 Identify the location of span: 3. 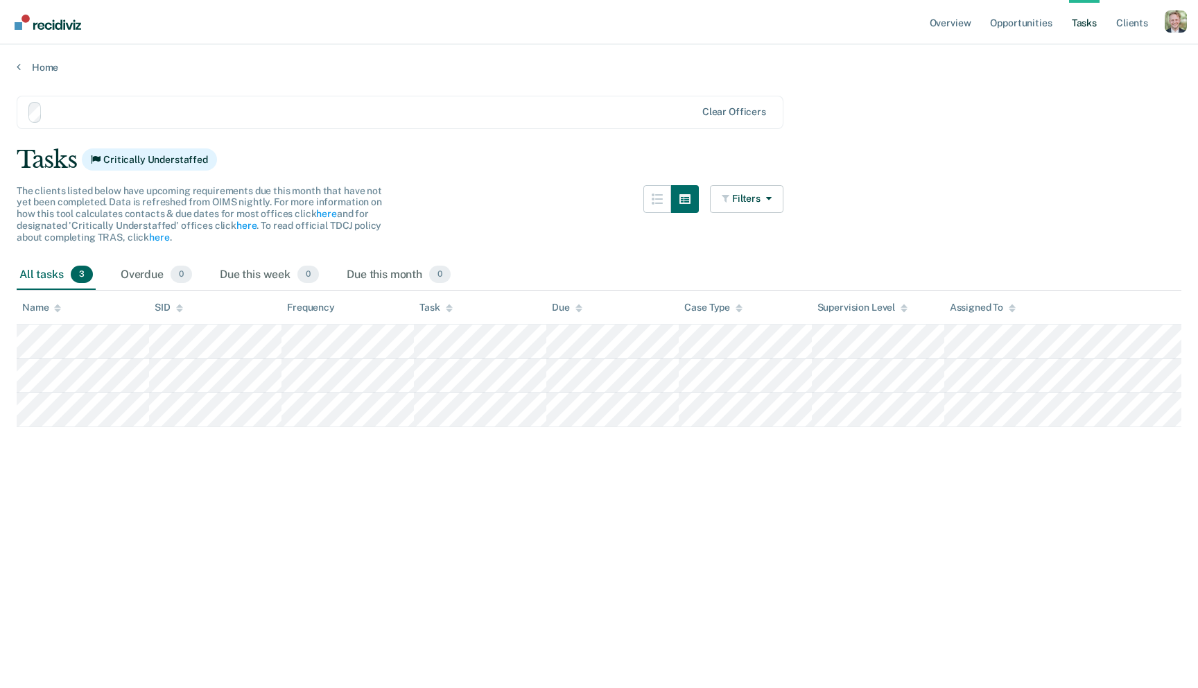
(82, 275).